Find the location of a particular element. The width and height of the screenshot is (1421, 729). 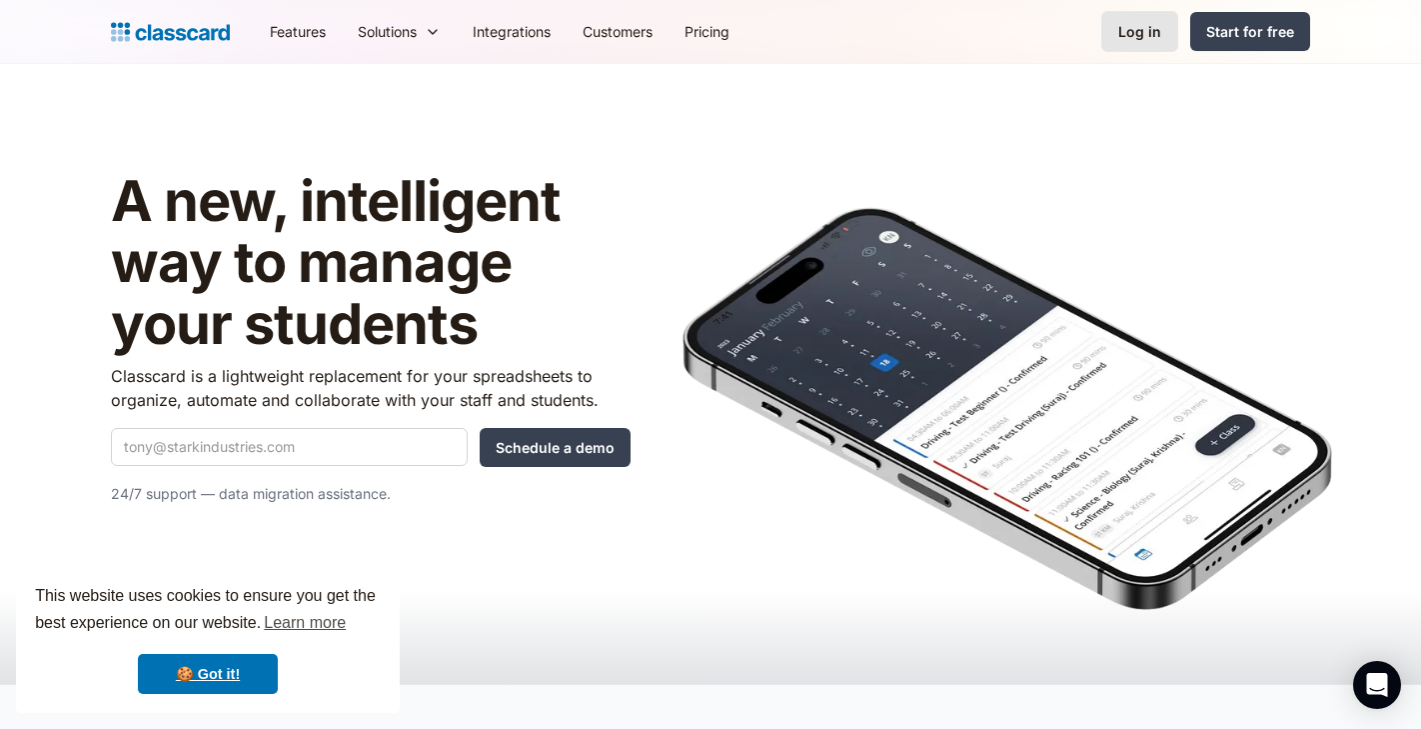

input: tony@starkindustries.com is located at coordinates (289, 447).